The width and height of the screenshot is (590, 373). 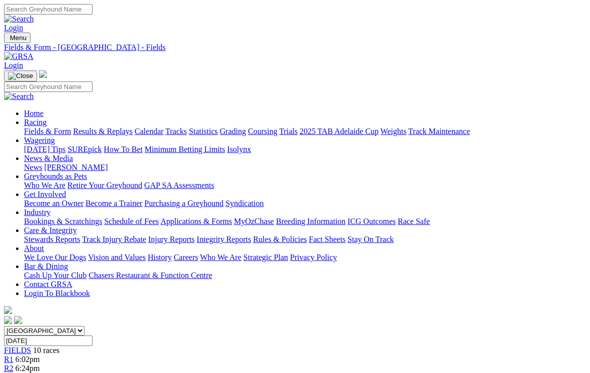 What do you see at coordinates (27, 359) in the screenshot?
I see `span: 6:02pm` at bounding box center [27, 359].